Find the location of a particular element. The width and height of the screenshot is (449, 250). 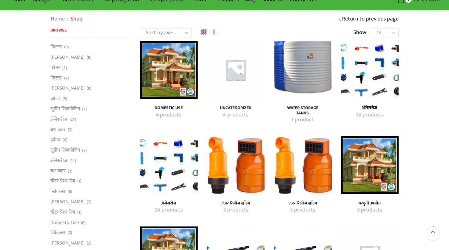

select: Shop order is located at coordinates (166, 33).